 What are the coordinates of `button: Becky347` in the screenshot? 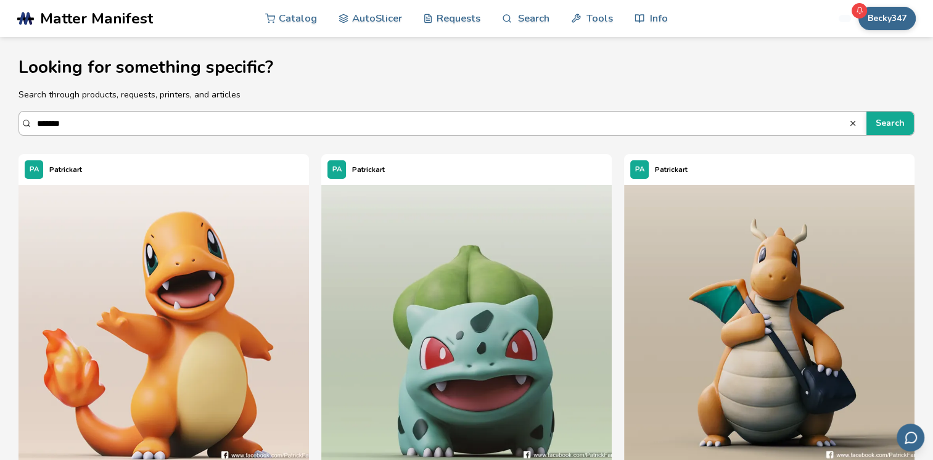 It's located at (887, 18).